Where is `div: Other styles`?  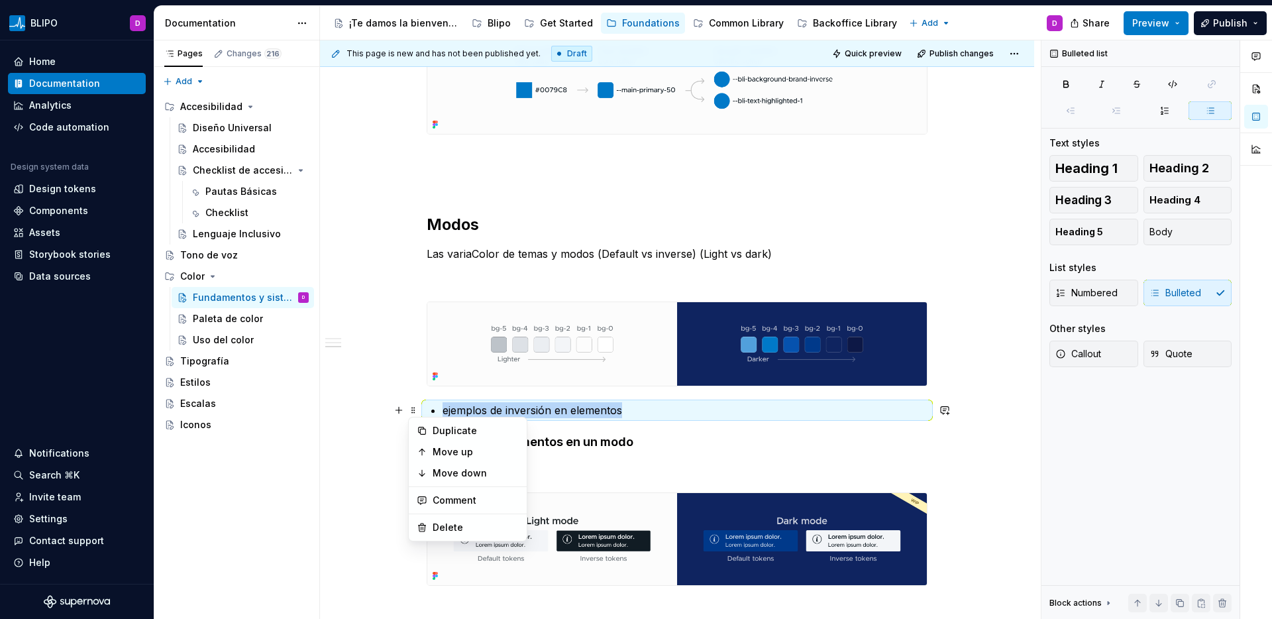
div: Other styles is located at coordinates (1077, 329).